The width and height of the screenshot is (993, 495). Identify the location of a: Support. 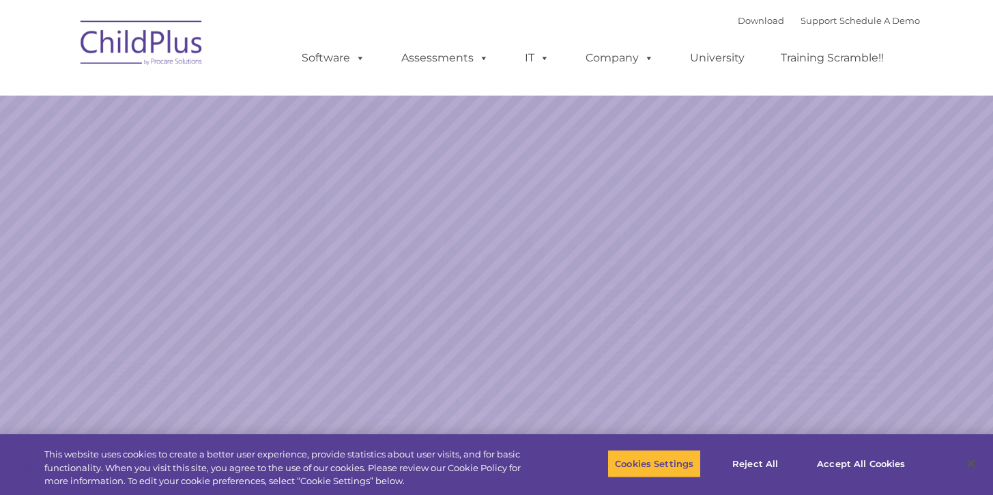
(819, 20).